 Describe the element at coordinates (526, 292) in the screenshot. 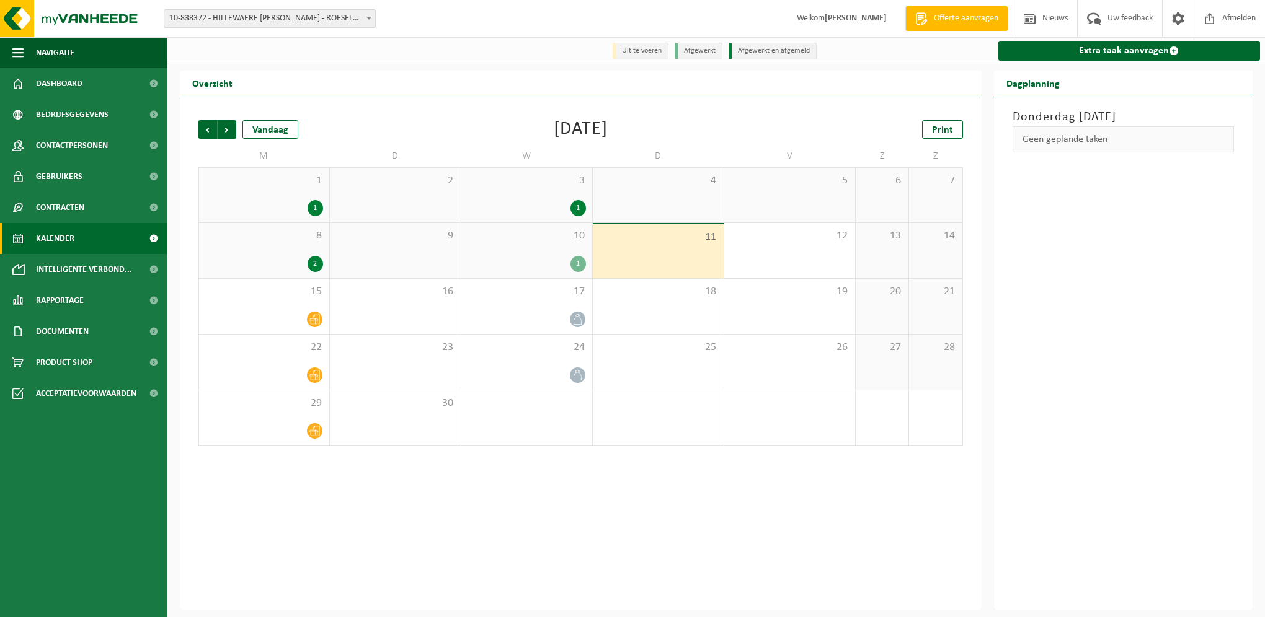

I see `span: 17` at that location.